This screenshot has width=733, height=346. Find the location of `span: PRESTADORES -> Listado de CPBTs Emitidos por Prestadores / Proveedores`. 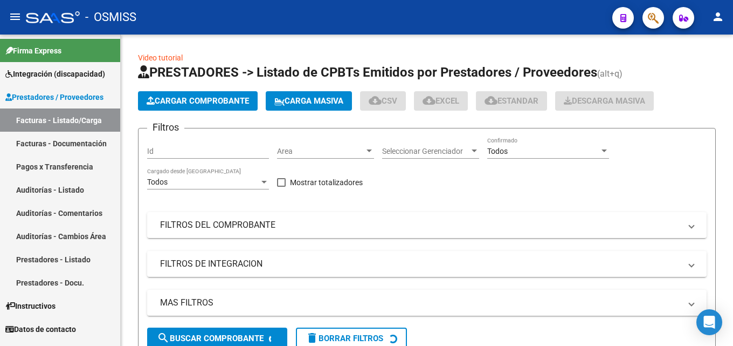

span: PRESTADORES -> Listado de CPBTs Emitidos por Prestadores / Proveedores is located at coordinates (368, 72).